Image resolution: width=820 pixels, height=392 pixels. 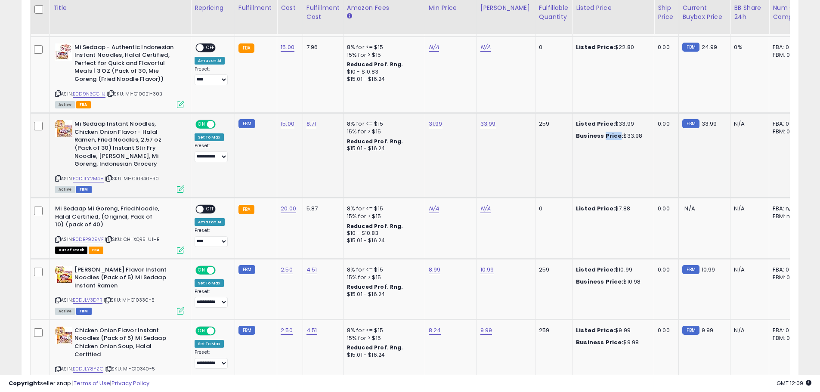 What do you see at coordinates (92, 383) in the screenshot?
I see `a: Terms of Use` at bounding box center [92, 383].